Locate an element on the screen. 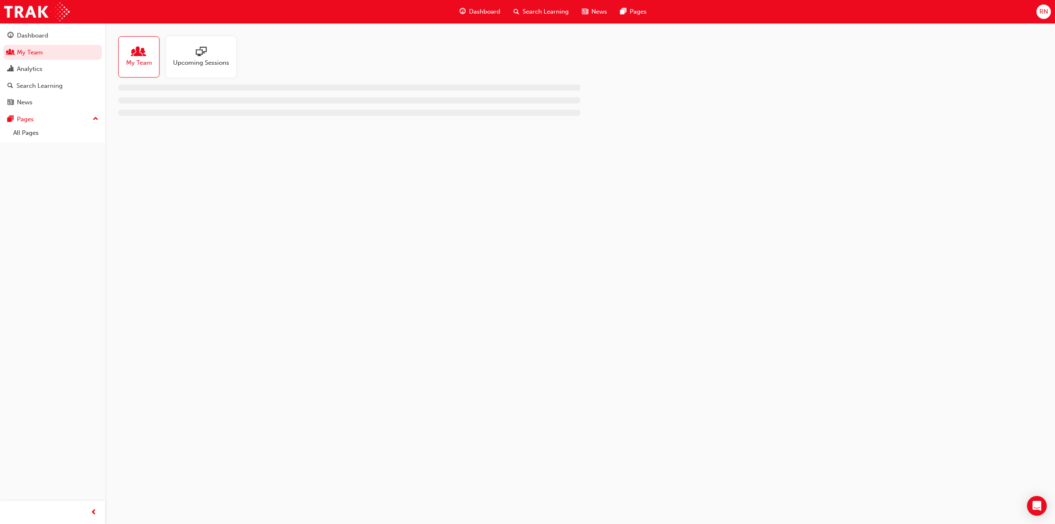 This screenshot has height=524, width=1055. img: Trak is located at coordinates (37, 12).